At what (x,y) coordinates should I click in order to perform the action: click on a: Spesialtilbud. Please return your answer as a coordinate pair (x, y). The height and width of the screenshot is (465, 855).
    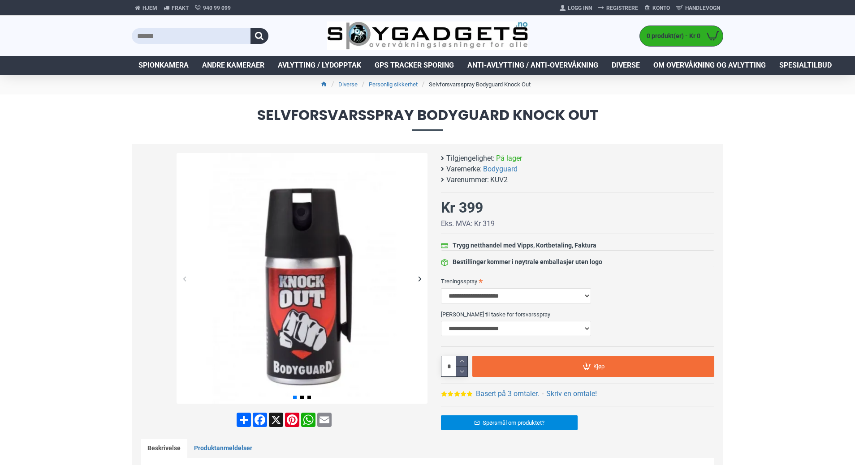
    Looking at the image, I should click on (805, 65).